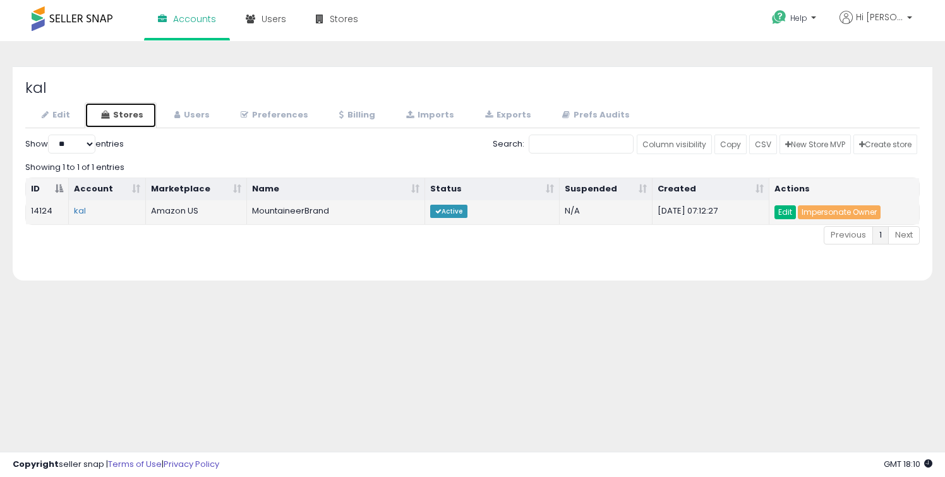 Image resolution: width=945 pixels, height=477 pixels. Describe the element at coordinates (763, 144) in the screenshot. I see `span: CSV` at that location.